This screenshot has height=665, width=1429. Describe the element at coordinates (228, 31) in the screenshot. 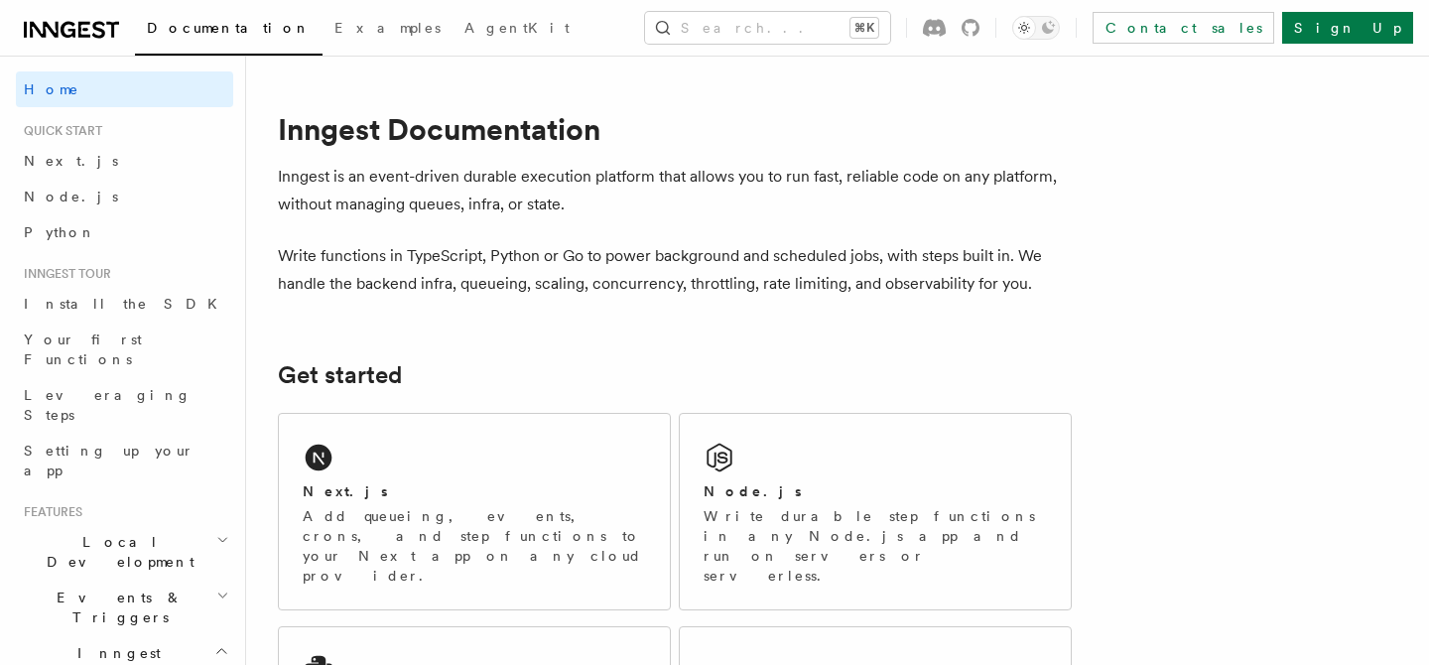

I see `a: Documentation` at that location.